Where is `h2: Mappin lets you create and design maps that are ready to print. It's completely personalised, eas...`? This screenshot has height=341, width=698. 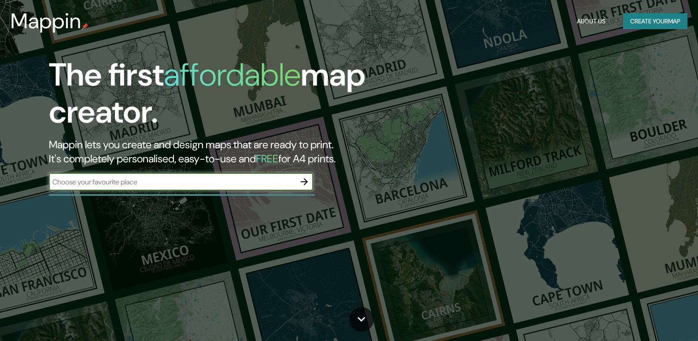
h2: Mappin lets you create and design maps that are ready to print. It's completely personalised, eas... is located at coordinates (223, 152).